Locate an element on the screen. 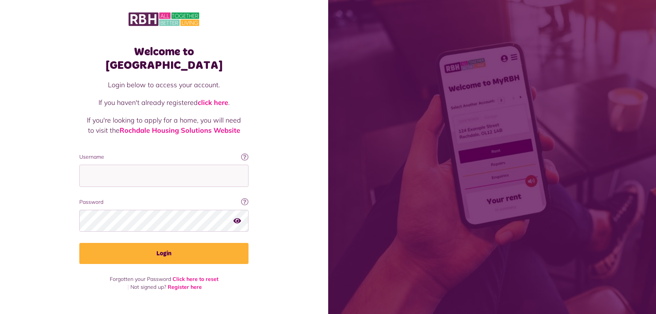 Image resolution: width=656 pixels, height=314 pixels. p: If you're looking to apply for a home, you will need to visit the is located at coordinates (164, 125).